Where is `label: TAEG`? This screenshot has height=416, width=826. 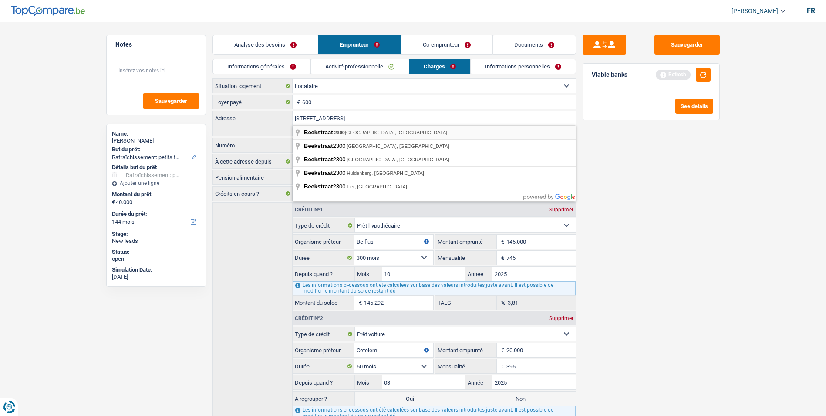
label: TAEG is located at coordinates (467, 302).